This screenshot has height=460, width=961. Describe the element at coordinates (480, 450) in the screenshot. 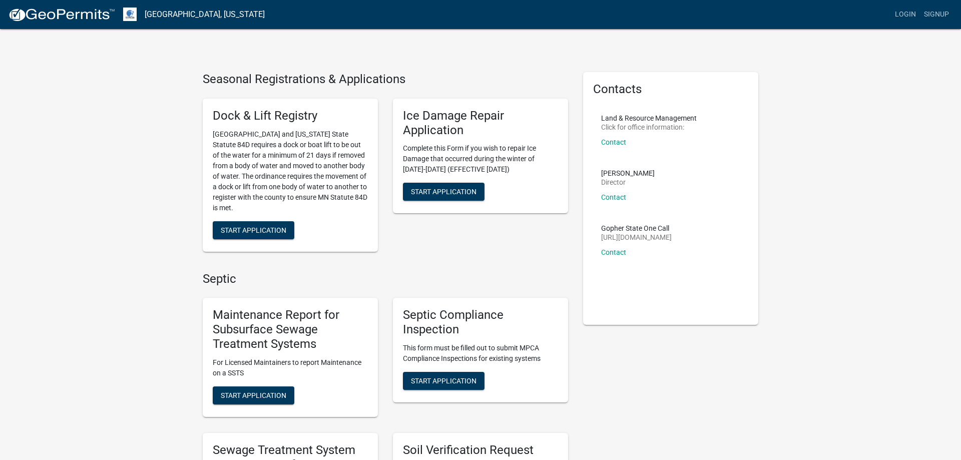

I see `h5: Soil Verification Request` at that location.